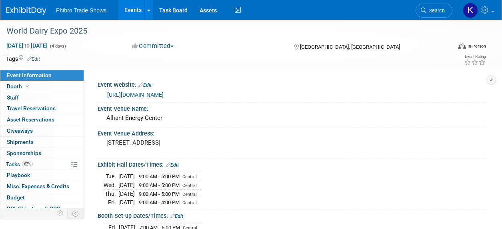  I want to click on img: Format-Inperson.png, so click(462, 46).